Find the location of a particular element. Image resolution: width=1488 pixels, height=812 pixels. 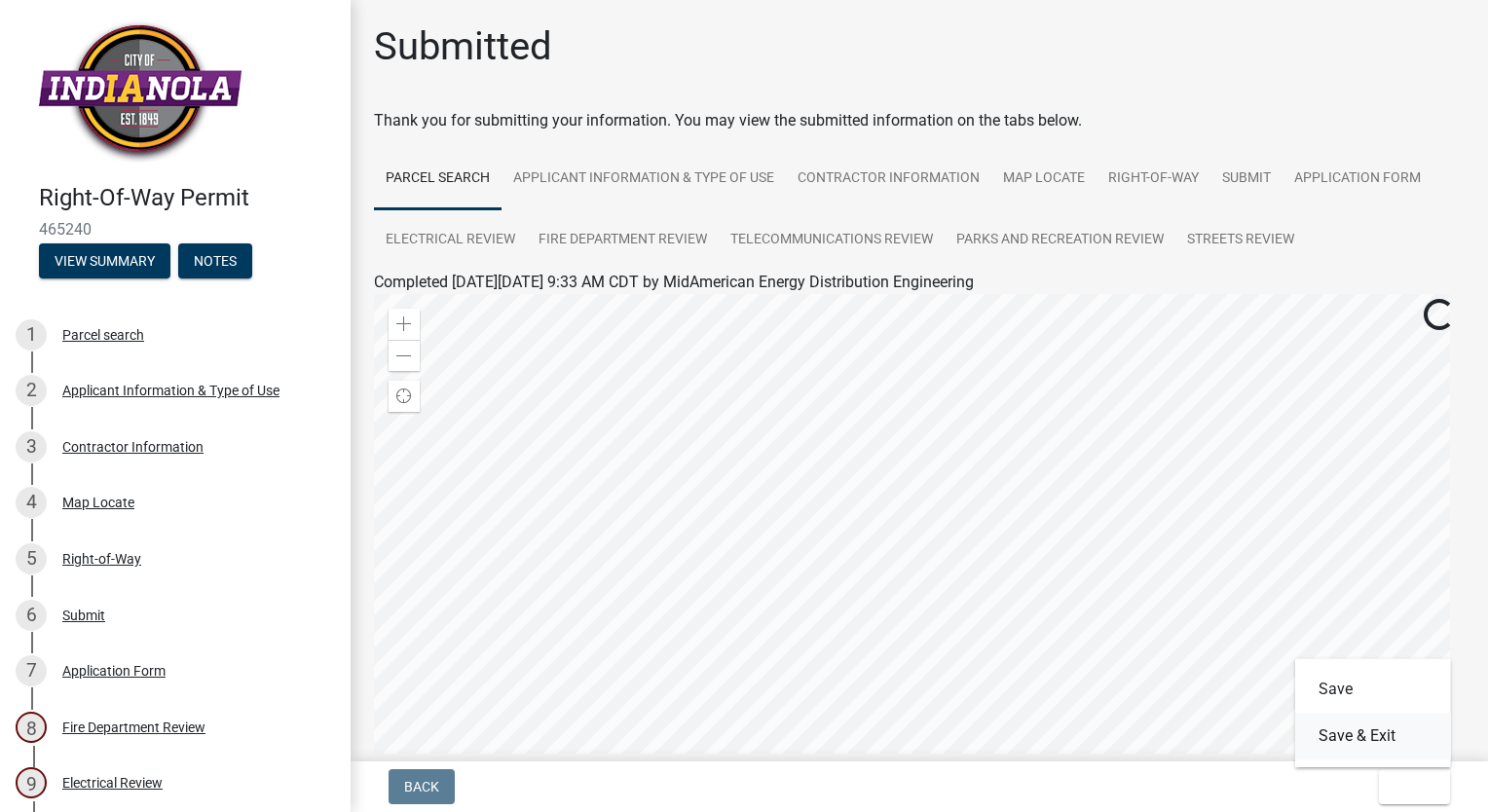

div: 1 is located at coordinates (31, 335).